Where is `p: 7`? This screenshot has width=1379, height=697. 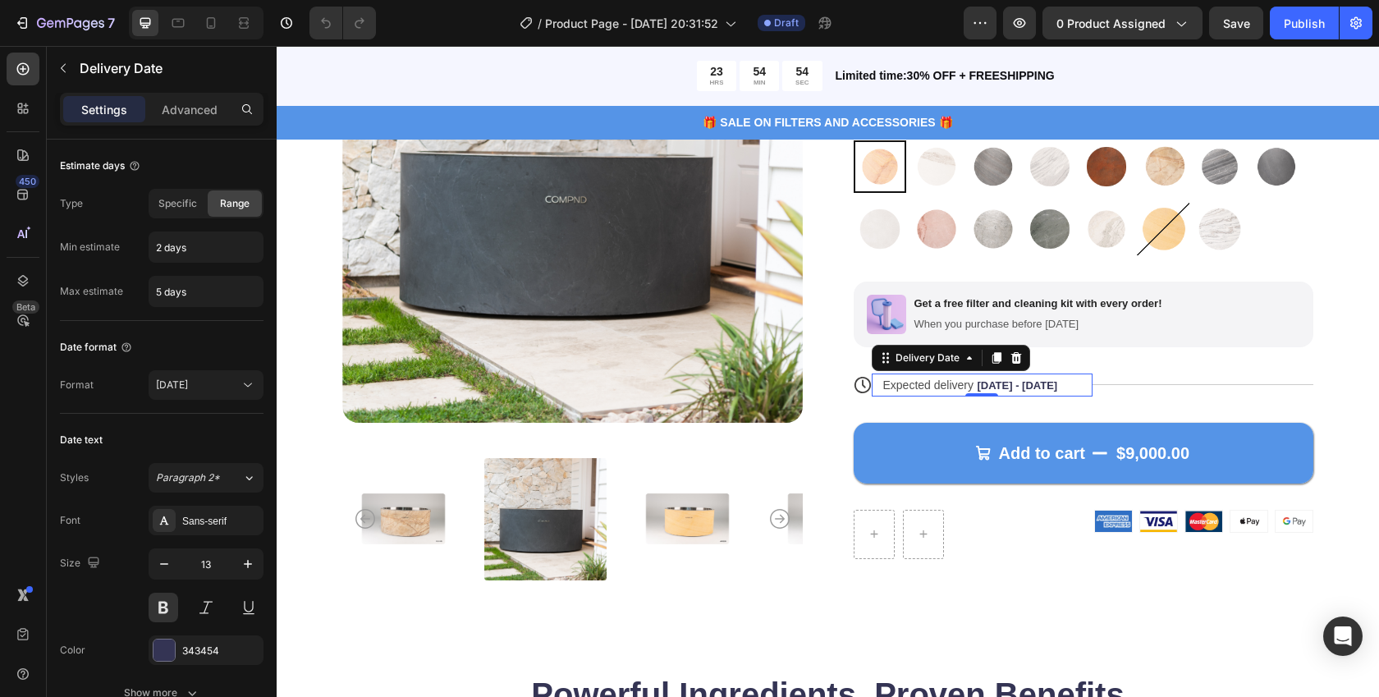
p: 7 is located at coordinates (111, 23).